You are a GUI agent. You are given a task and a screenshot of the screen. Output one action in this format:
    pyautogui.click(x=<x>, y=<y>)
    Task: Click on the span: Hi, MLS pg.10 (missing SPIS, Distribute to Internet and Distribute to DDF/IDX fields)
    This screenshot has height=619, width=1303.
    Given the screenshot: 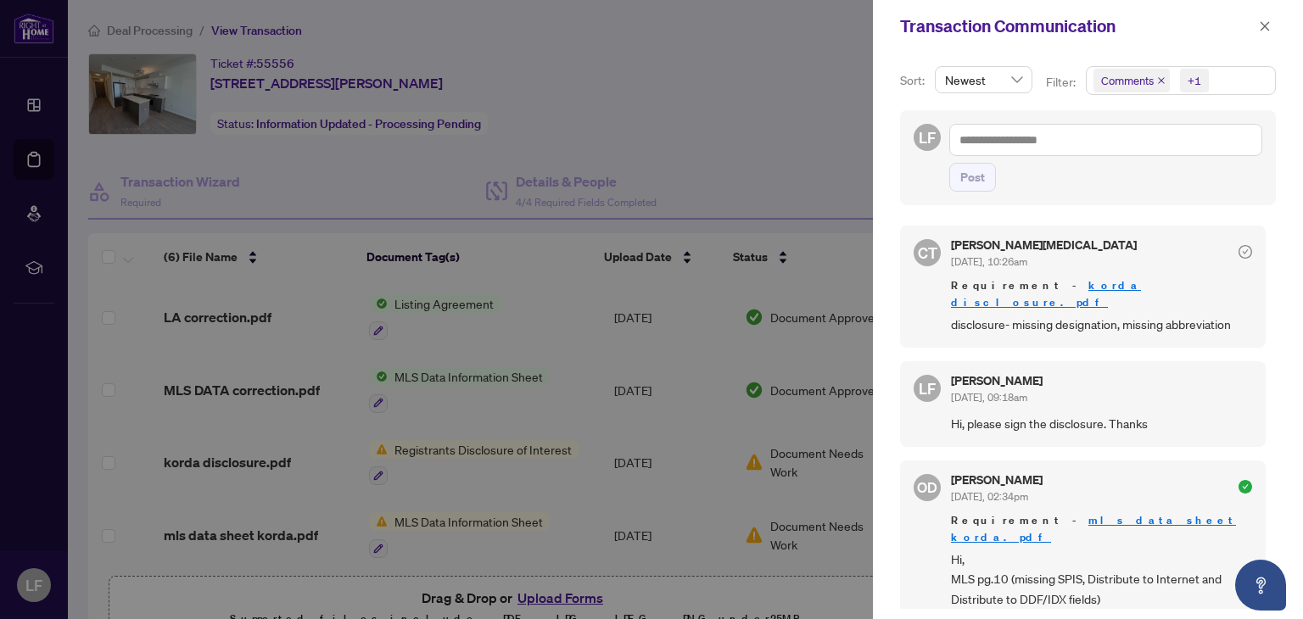 What is the action you would take?
    pyautogui.click(x=1101, y=579)
    